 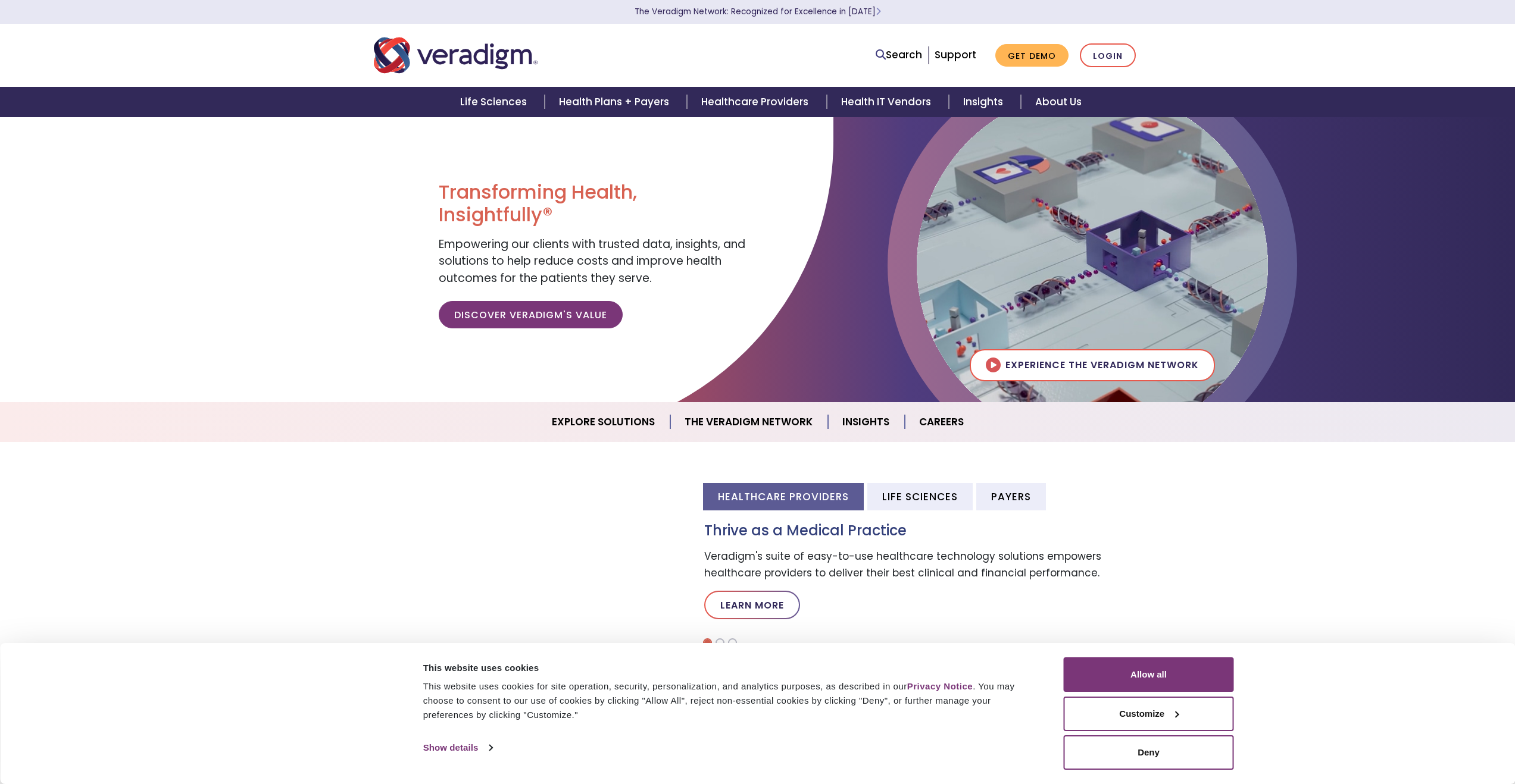 I want to click on img: Veradigm logo, so click(x=455, y=55).